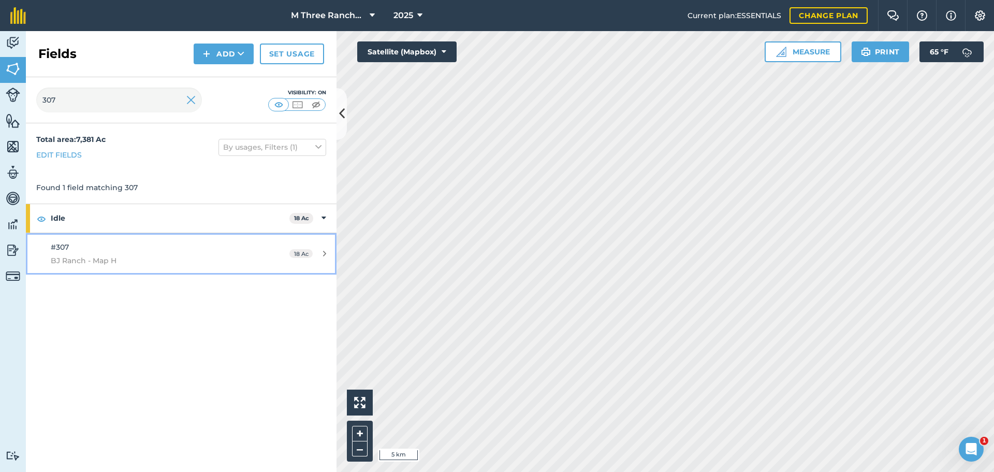  I want to click on button: Add, so click(224, 54).